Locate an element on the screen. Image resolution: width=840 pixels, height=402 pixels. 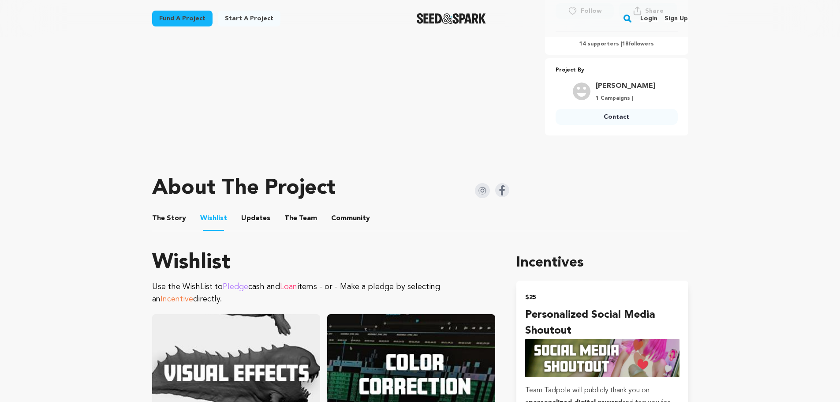
img: Seed&Spark Facebook Icon is located at coordinates (502, 190).